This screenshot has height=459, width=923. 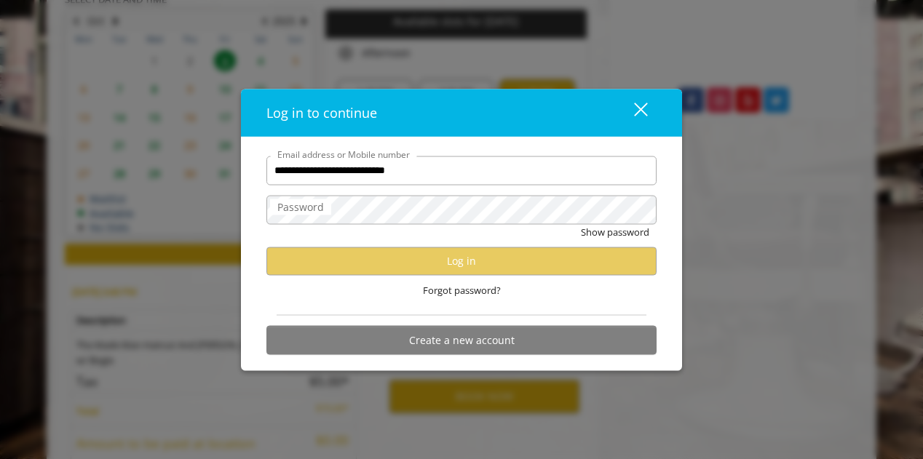 What do you see at coordinates (301, 207) in the screenshot?
I see `label: Password` at bounding box center [301, 207].